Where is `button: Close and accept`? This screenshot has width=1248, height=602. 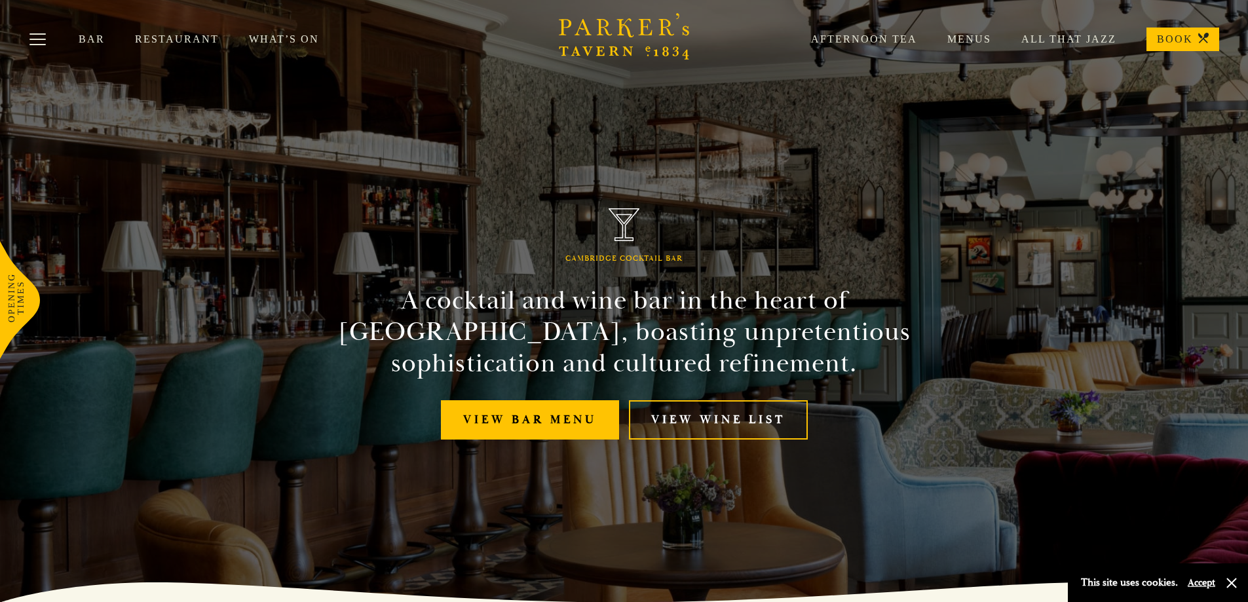 button: Close and accept is located at coordinates (1232, 583).